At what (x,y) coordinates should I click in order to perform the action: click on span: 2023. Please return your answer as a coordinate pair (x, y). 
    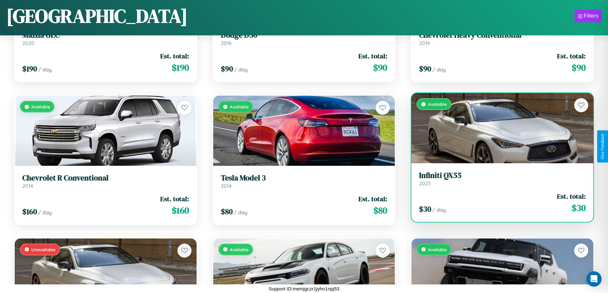
    Looking at the image, I should click on (425, 184).